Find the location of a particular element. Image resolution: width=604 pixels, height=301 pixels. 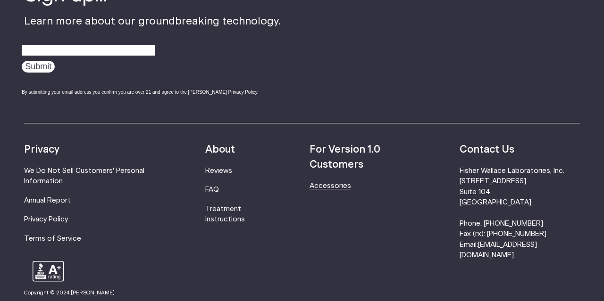

a: Terms of Service is located at coordinates (52, 239).